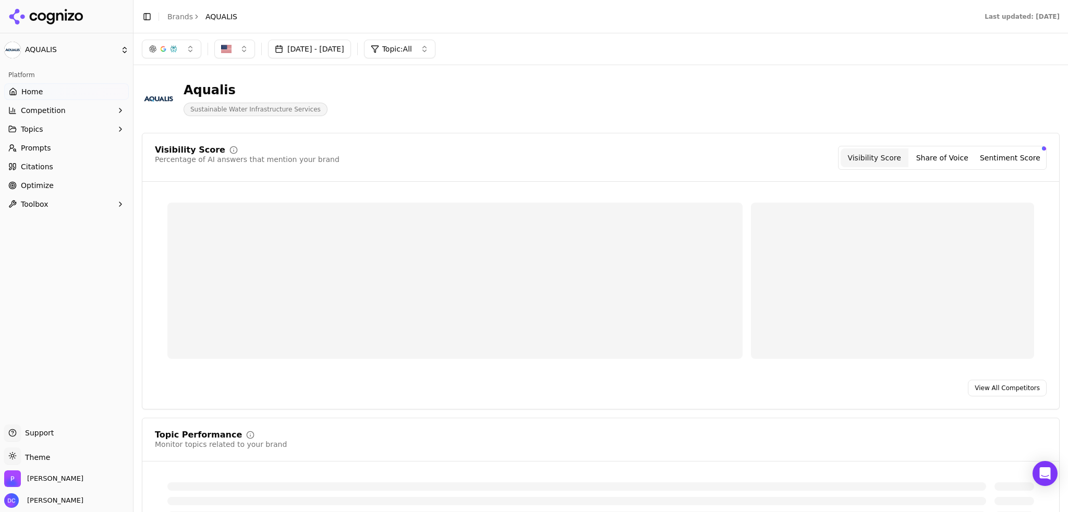 This screenshot has width=1068, height=512. Describe the element at coordinates (198, 435) in the screenshot. I see `div: Topic Performance` at that location.